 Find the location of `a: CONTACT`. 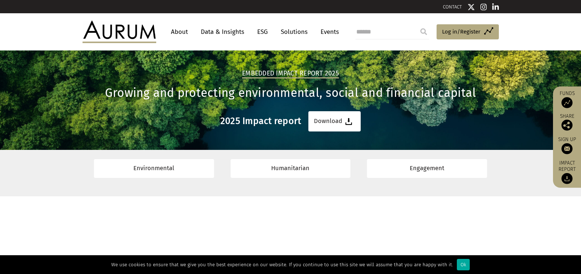

a: CONTACT is located at coordinates (452, 7).